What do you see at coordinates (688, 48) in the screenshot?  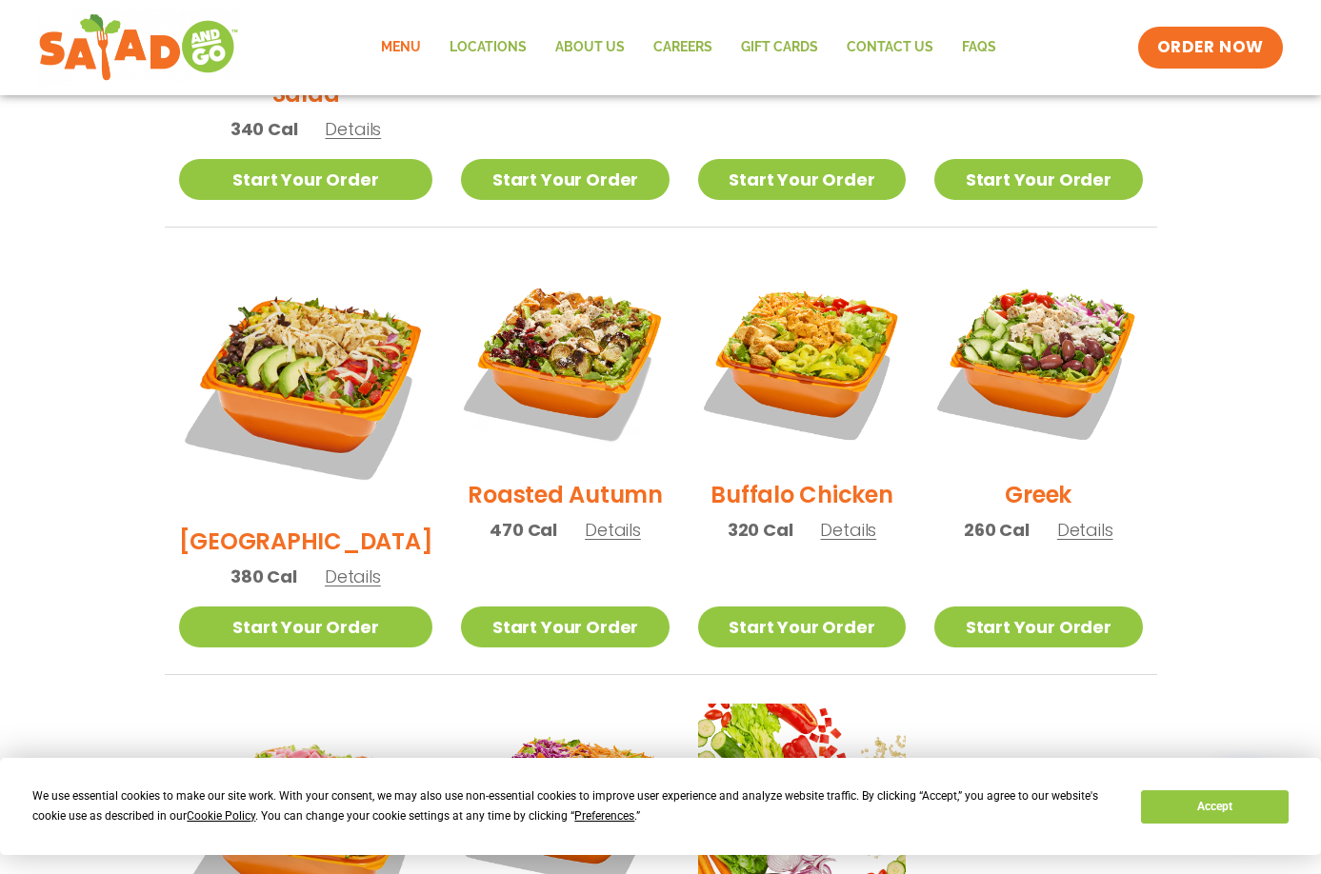 I see `nav: Menu` at bounding box center [688, 48].